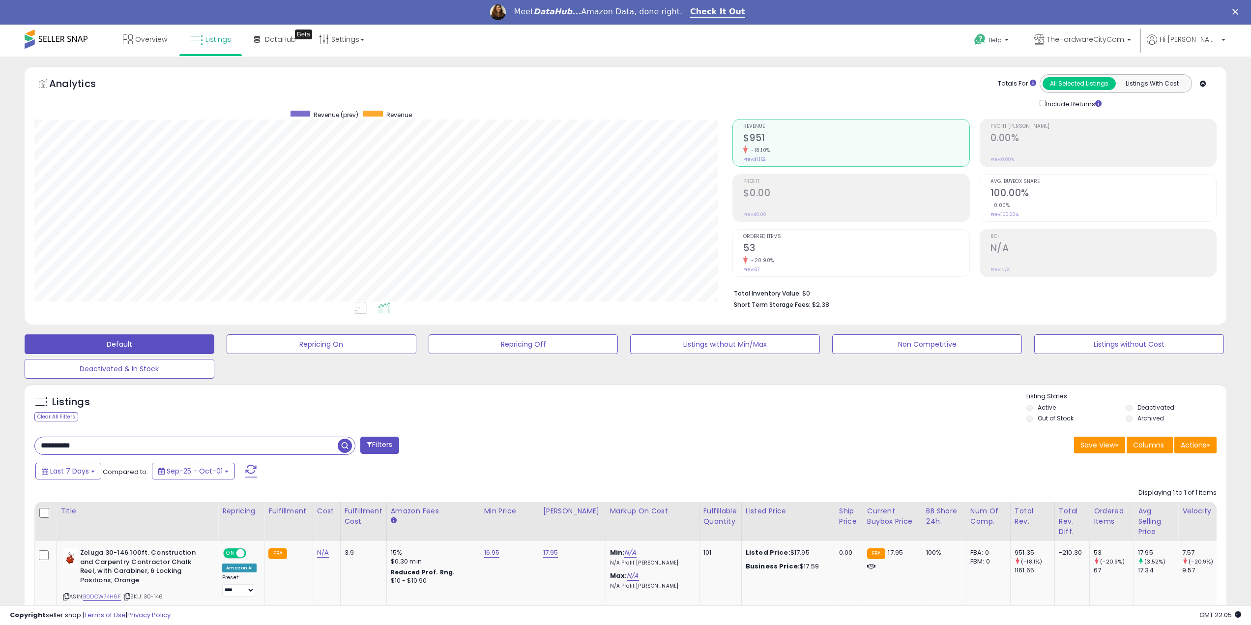  What do you see at coordinates (1046, 407) in the screenshot?
I see `label: Active` at bounding box center [1046, 407].